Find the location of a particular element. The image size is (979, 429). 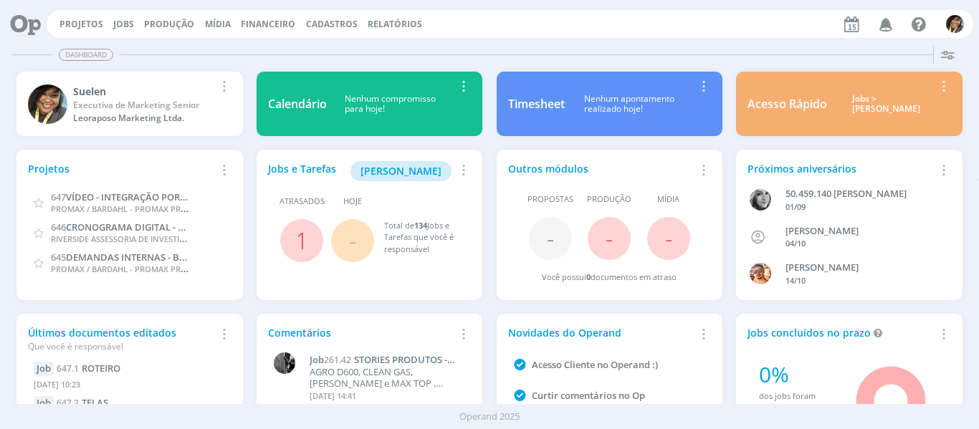

span: TELAS is located at coordinates (95, 403).